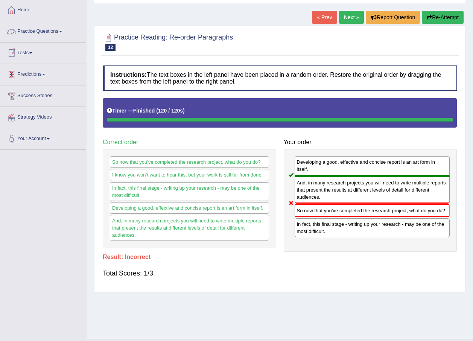 The image size is (473, 341). What do you see at coordinates (442, 17) in the screenshot?
I see `button: Re-Attempt` at bounding box center [442, 17].